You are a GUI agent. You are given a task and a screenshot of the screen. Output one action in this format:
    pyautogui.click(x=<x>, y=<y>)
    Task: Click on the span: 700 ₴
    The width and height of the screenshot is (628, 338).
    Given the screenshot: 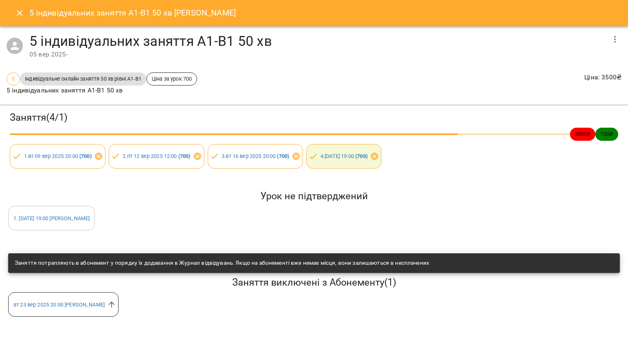 What is the action you would take?
    pyautogui.click(x=607, y=134)
    